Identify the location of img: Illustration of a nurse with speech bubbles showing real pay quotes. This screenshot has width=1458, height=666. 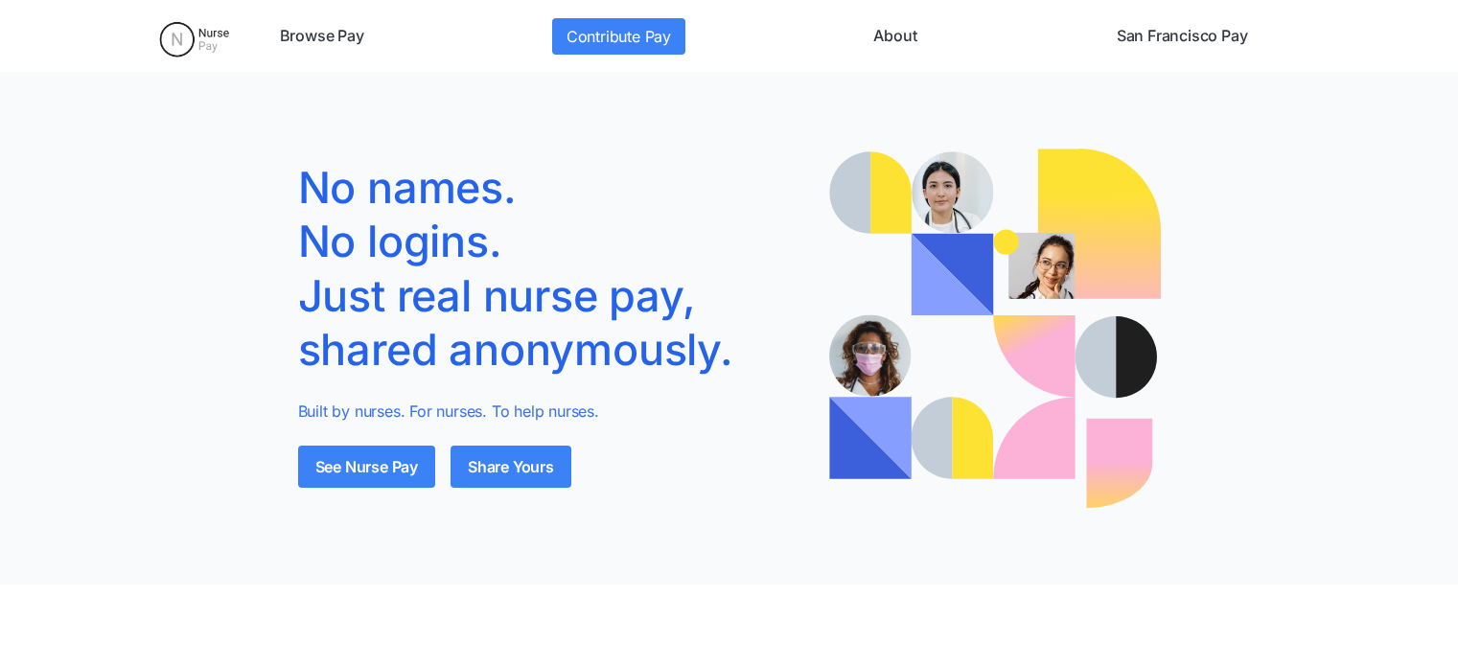
(995, 328).